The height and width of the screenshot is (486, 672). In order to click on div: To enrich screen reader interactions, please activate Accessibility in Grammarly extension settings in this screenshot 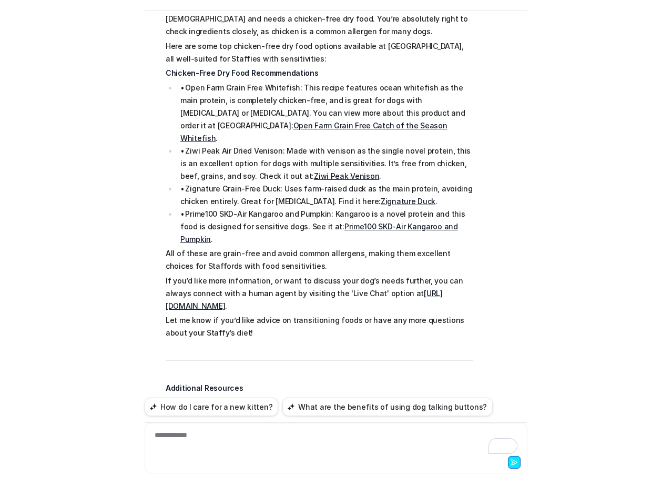, I will do `click(336, 442)`.